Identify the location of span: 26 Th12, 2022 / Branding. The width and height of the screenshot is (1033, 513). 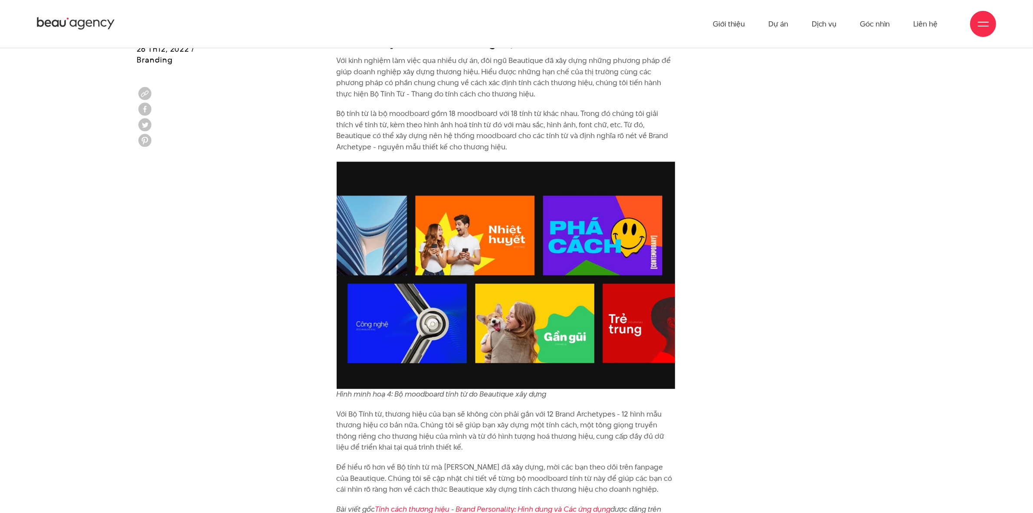
(166, 54).